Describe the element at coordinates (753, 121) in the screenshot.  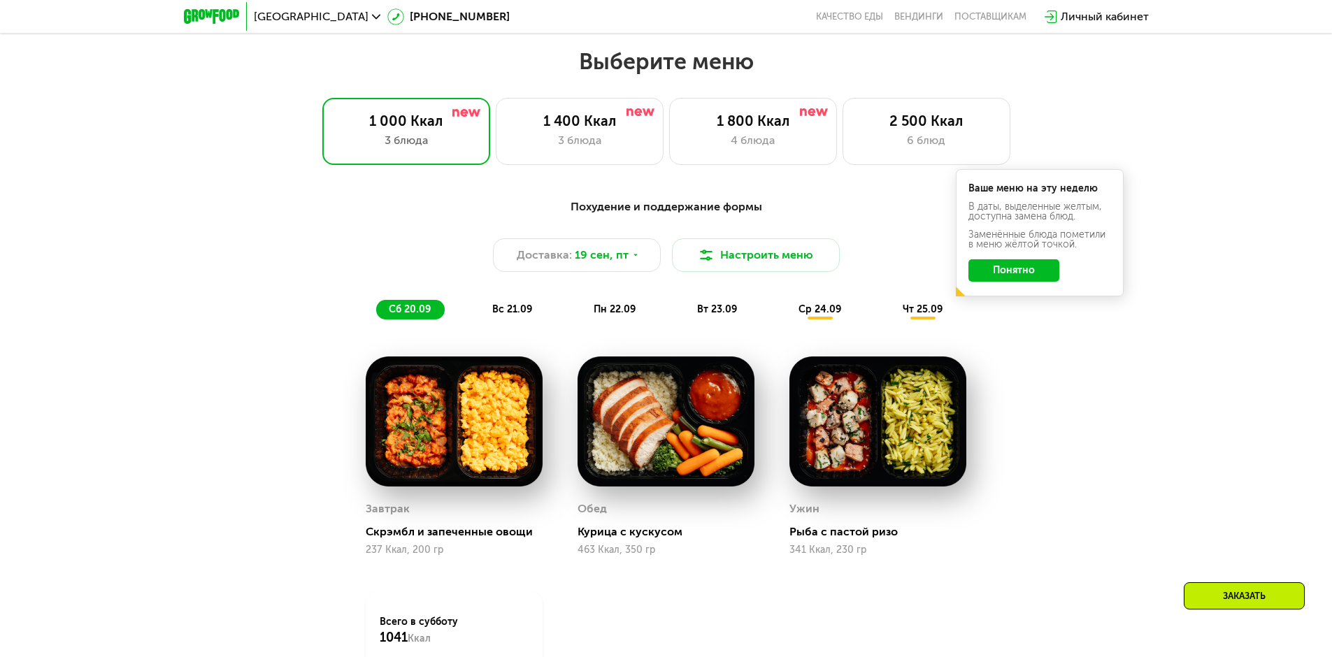
I see `div: 1 800 Ккал` at that location.